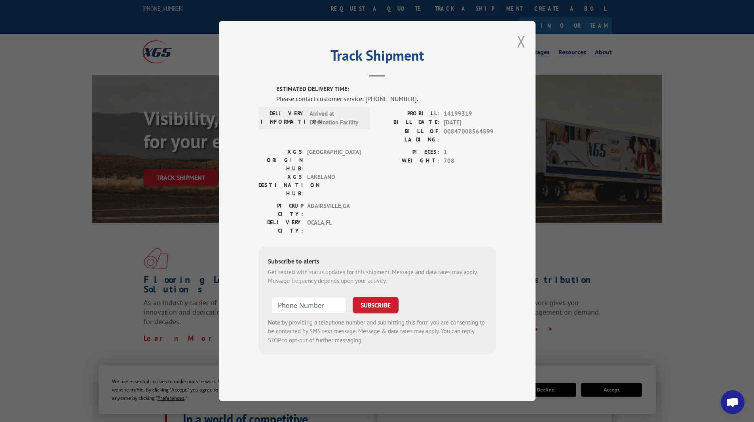 The height and width of the screenshot is (422, 754). Describe the element at coordinates (409, 114) in the screenshot. I see `label: PROBILL:` at that location.